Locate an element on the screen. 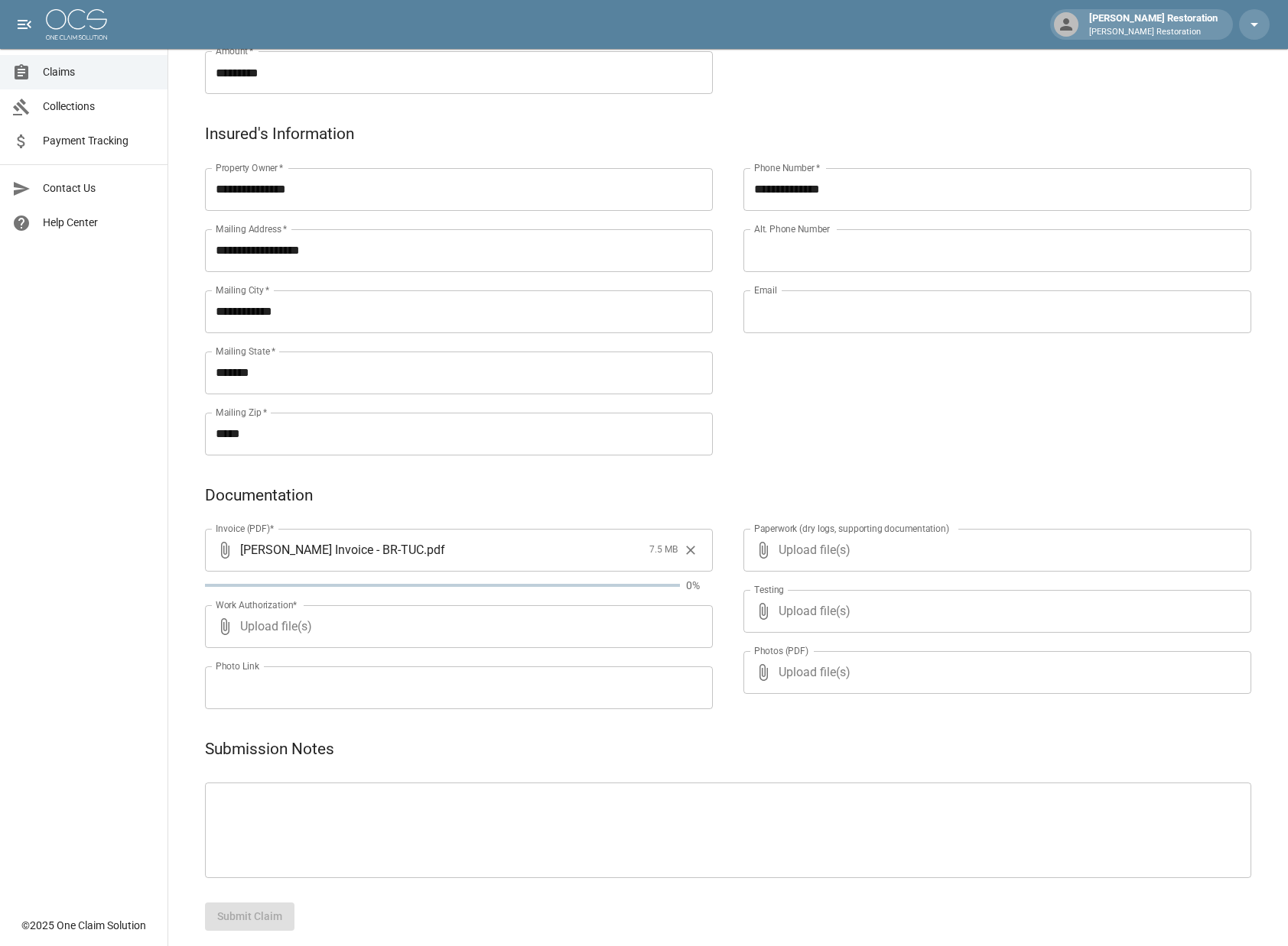  img: ocs-logo-white-transparent.png is located at coordinates (76, 25).